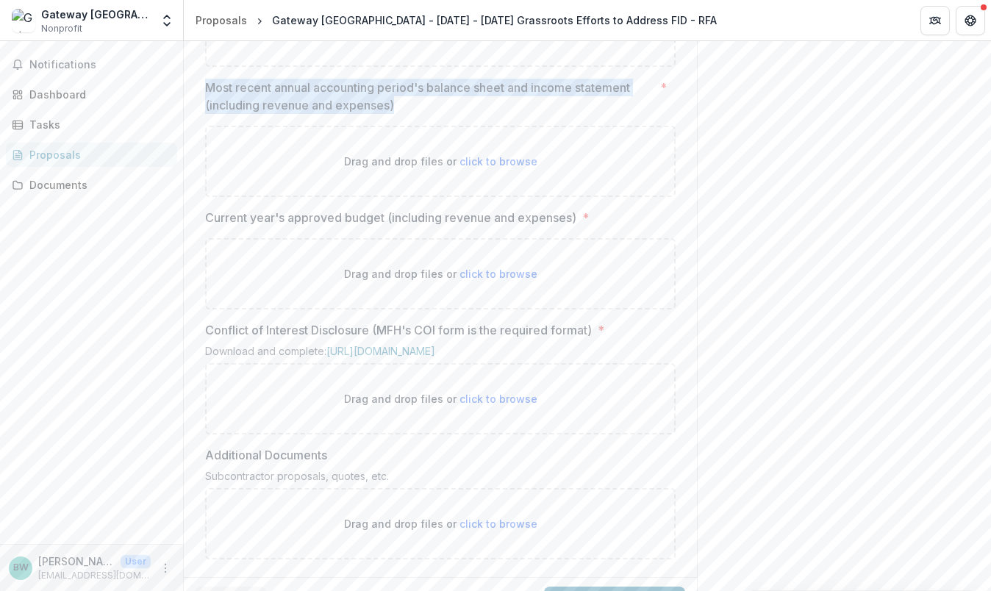  Describe the element at coordinates (91, 124) in the screenshot. I see `a: Tasks` at that location.